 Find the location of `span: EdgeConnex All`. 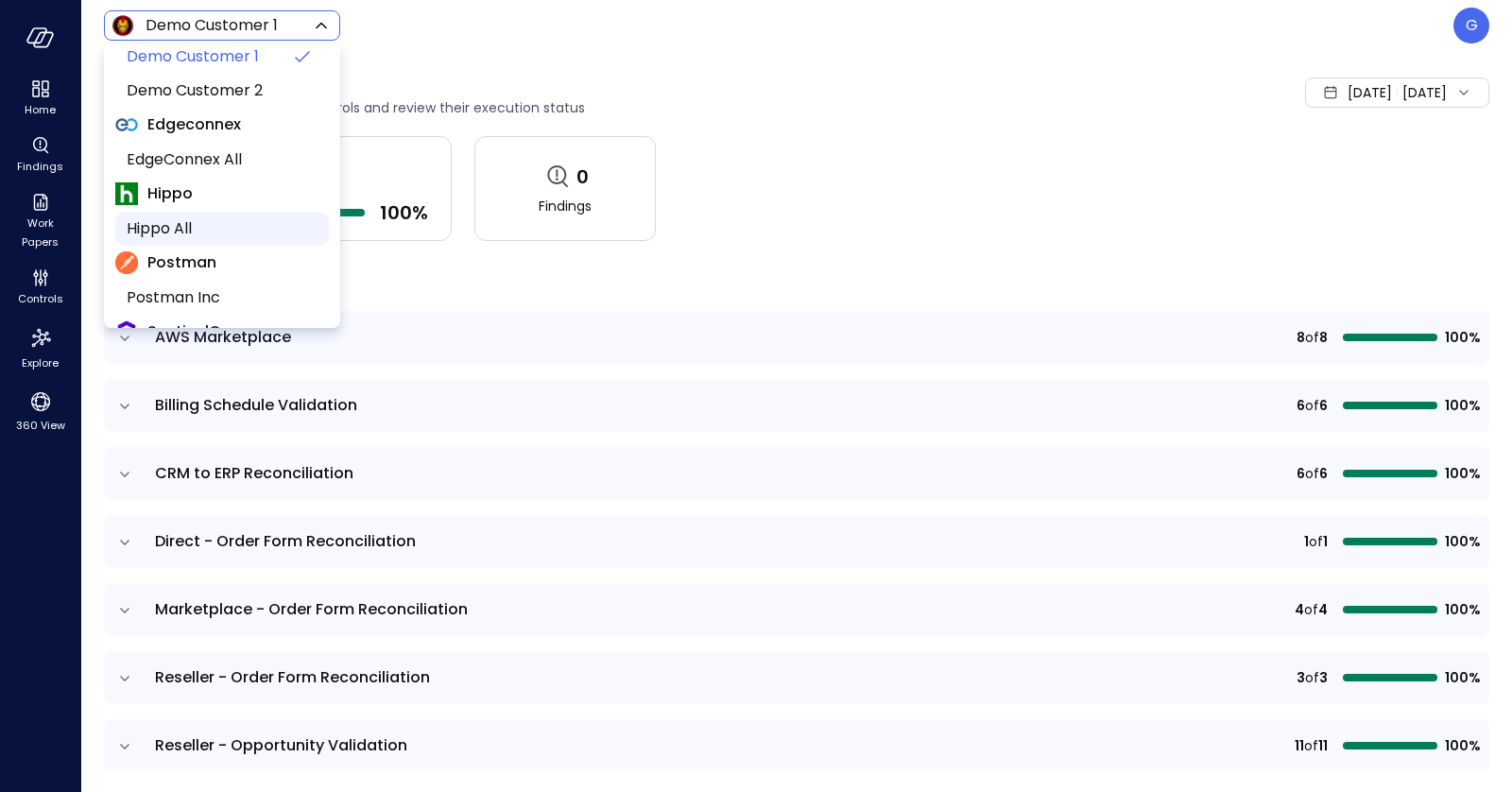

span: EdgeConnex All is located at coordinates (220, 159).